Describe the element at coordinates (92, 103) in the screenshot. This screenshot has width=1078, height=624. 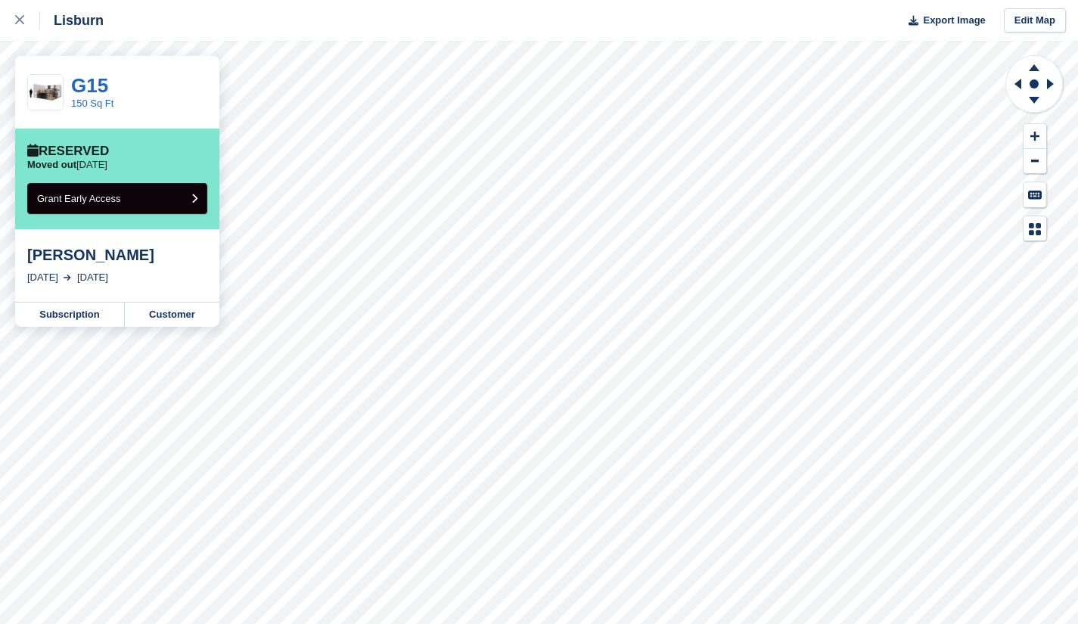
I see `a: 150 Sq Ft` at that location.